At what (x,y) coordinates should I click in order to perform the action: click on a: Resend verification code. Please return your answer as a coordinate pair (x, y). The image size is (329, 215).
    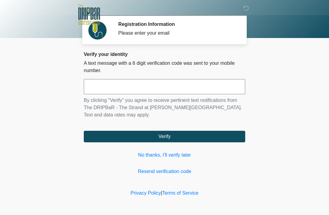
    Looking at the image, I should click on (164, 172).